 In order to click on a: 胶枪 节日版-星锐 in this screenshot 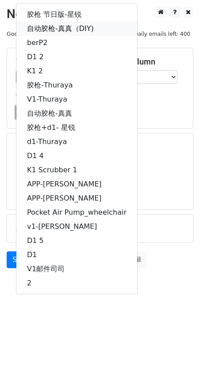, I will do `click(77, 15)`.